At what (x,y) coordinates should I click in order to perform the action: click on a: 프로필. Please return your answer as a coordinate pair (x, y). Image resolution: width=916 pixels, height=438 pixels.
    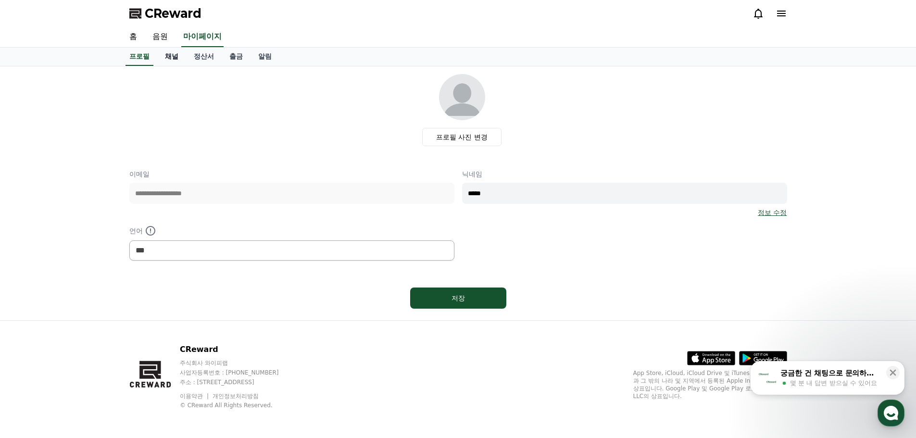
    Looking at the image, I should click on (139, 57).